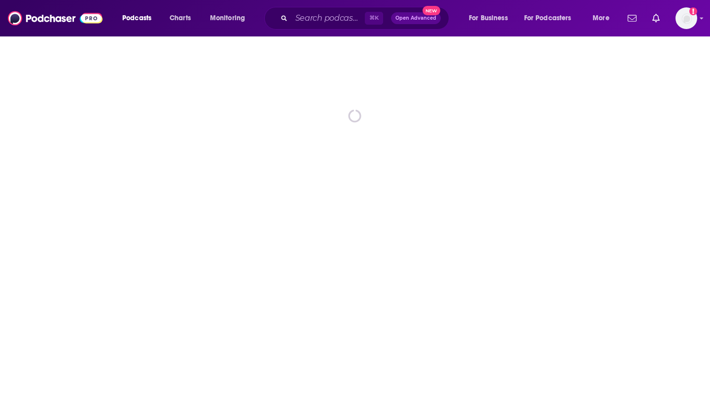 This screenshot has height=400, width=710. What do you see at coordinates (548, 18) in the screenshot?
I see `span: For Podcasters` at bounding box center [548, 18].